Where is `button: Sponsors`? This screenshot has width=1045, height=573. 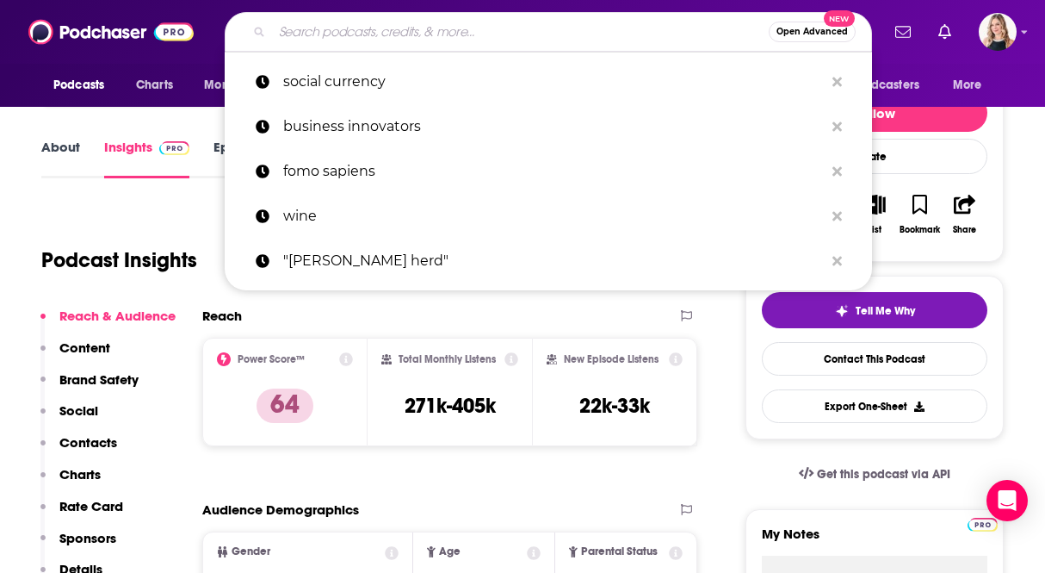
button: Sponsors is located at coordinates (78, 545).